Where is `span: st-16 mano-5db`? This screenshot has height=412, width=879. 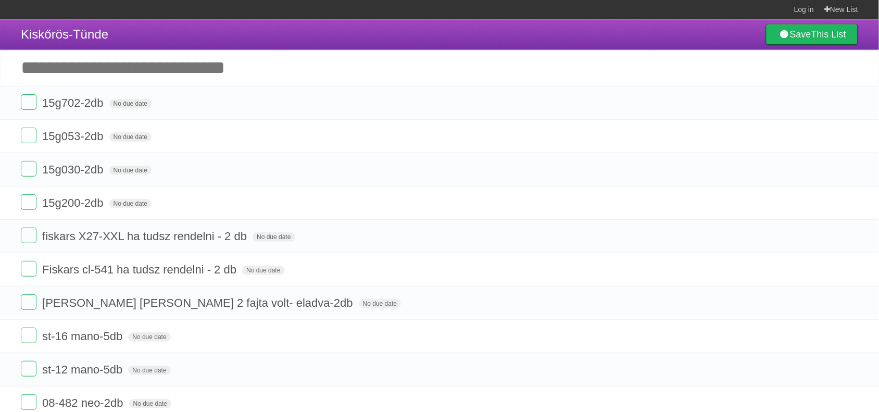 span: st-16 mano-5db is located at coordinates (83, 336).